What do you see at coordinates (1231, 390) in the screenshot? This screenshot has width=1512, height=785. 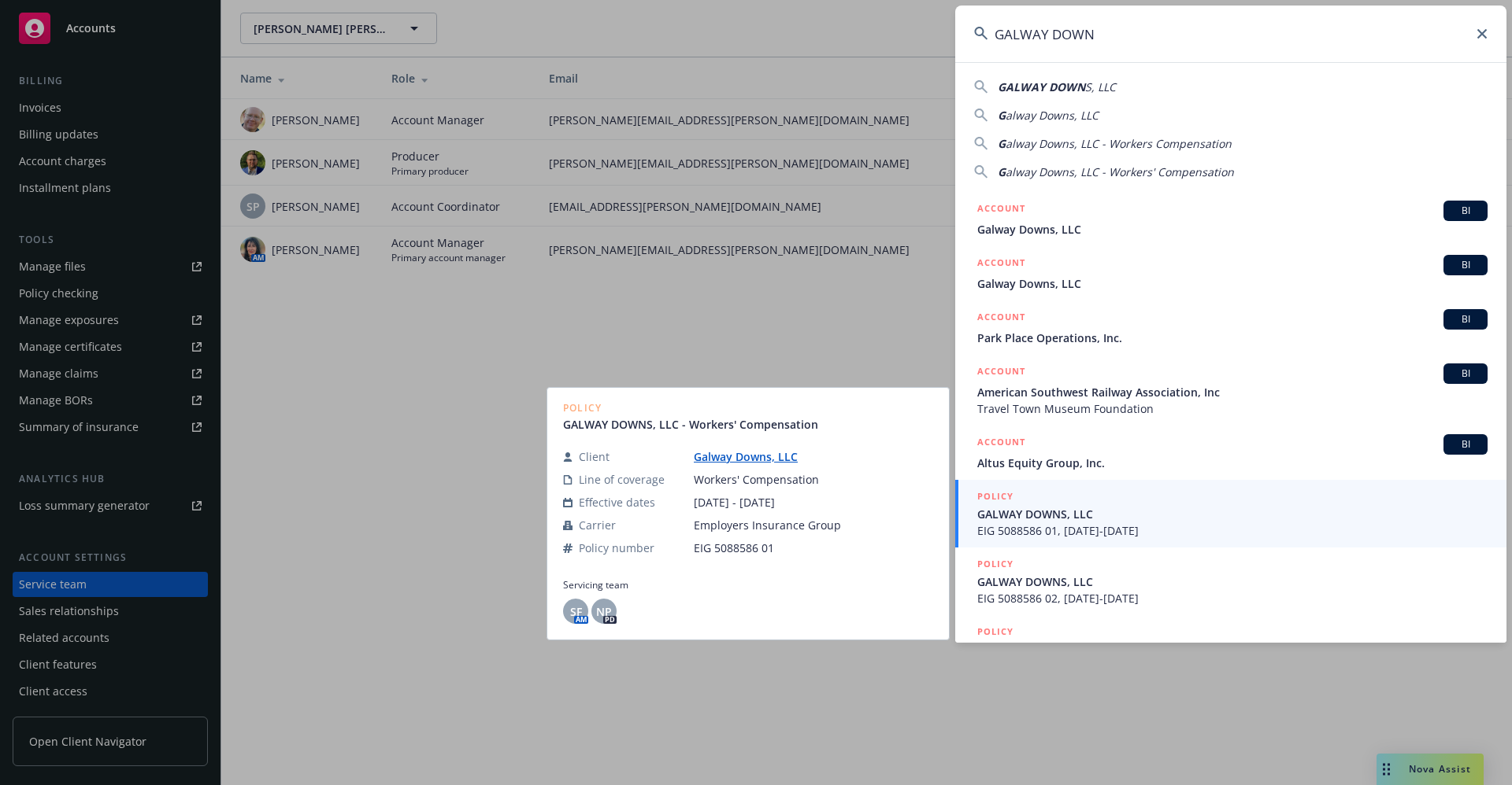 I see `a: ACCOUNTBIAmerican Southwest Railway Association, IncTravel Town Museum Foundation` at bounding box center [1231, 390].